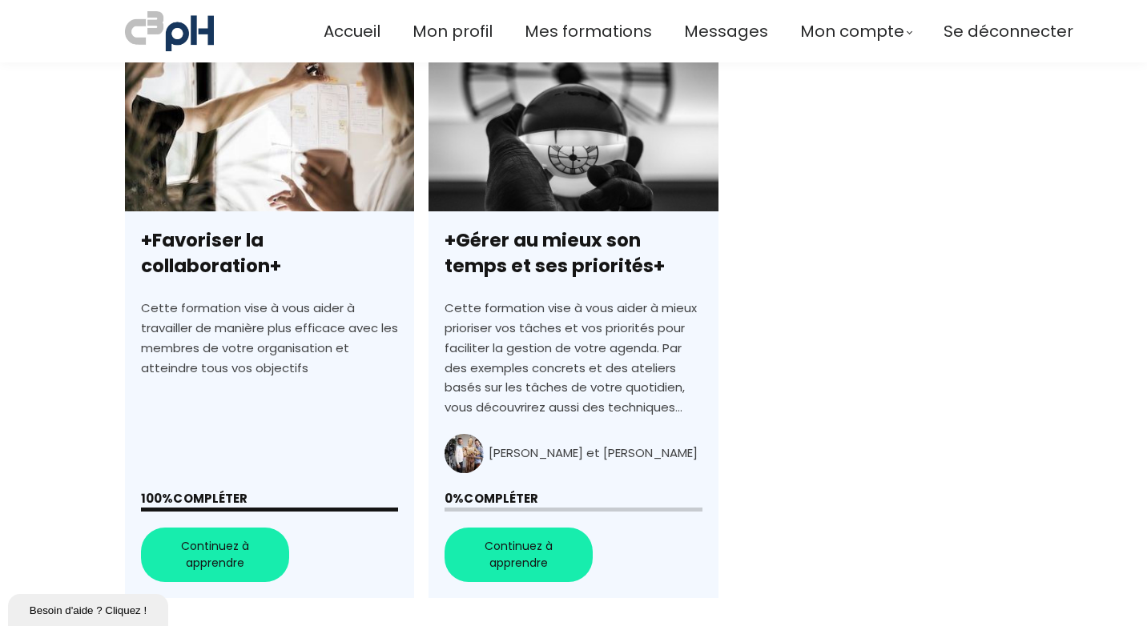  What do you see at coordinates (453, 31) in the screenshot?
I see `span: Mon profil` at bounding box center [453, 31].